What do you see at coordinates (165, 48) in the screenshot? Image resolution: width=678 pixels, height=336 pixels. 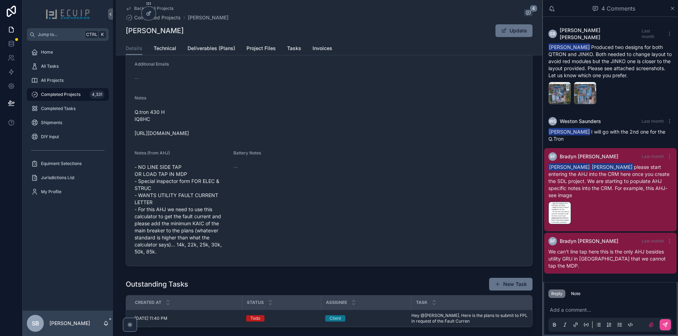 I see `span: Technical` at bounding box center [165, 48].